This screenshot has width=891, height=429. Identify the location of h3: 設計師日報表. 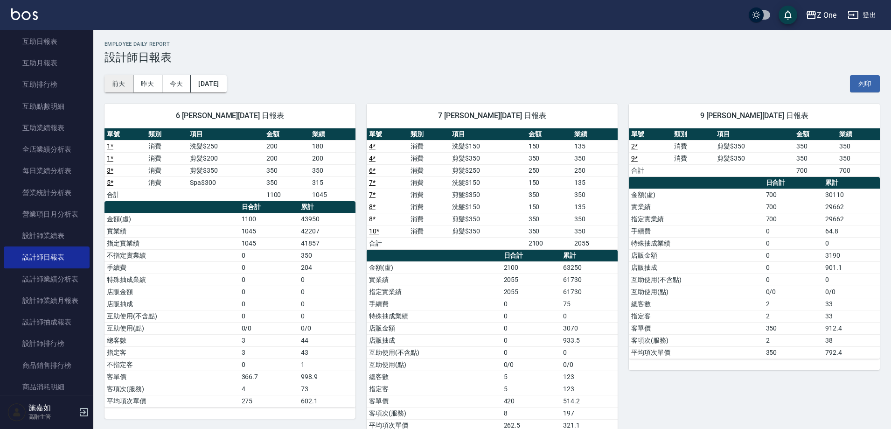
(492, 57).